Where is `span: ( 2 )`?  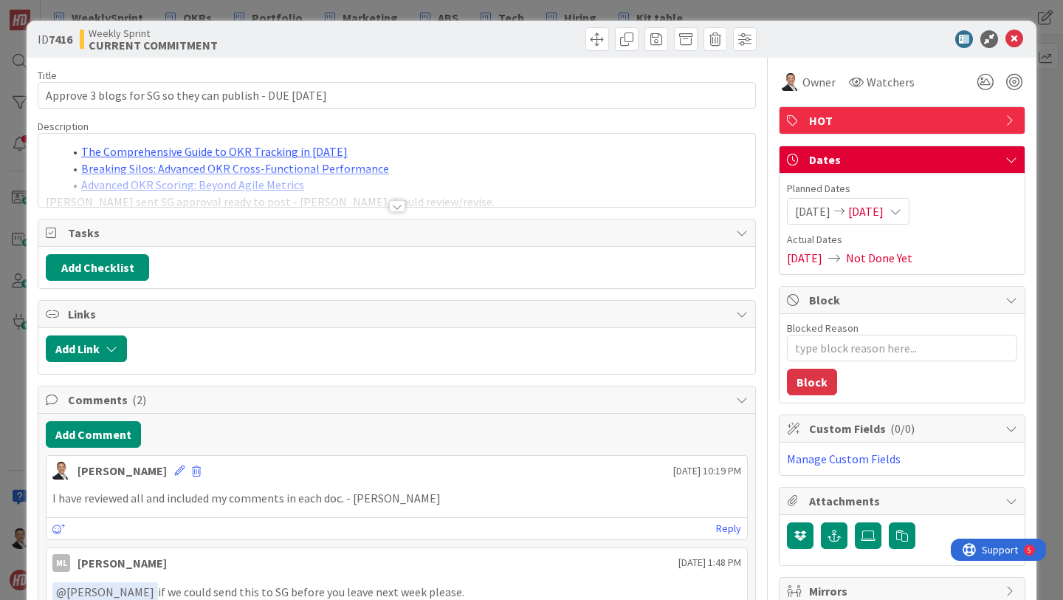
span: ( 2 ) is located at coordinates (139, 399).